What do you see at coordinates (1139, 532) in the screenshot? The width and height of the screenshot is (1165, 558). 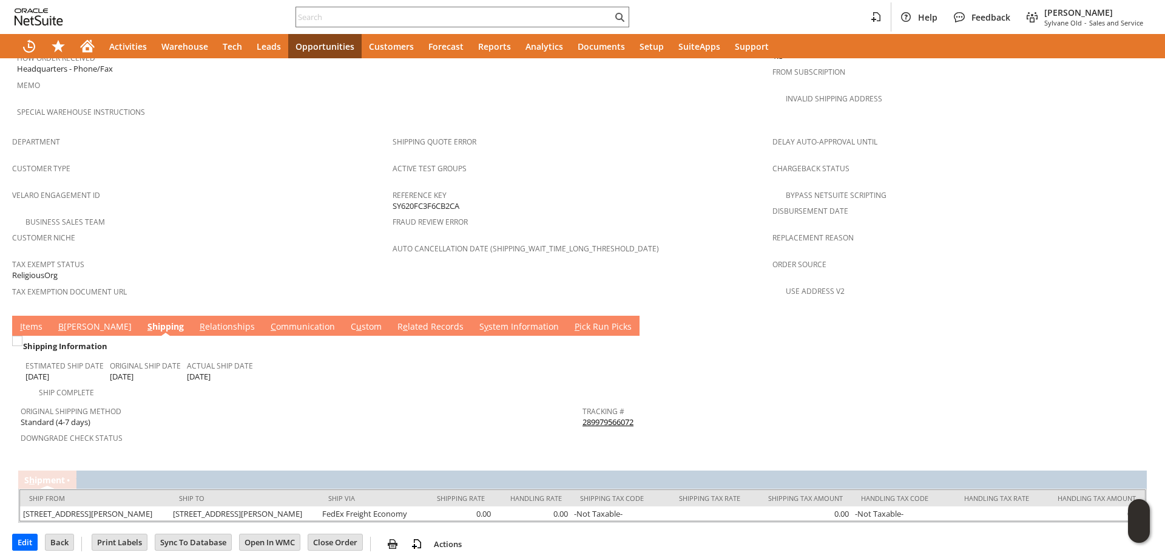 I see `span: Oracle Guided Learning Widget. To move around, please hold and drag` at bounding box center [1139, 532].